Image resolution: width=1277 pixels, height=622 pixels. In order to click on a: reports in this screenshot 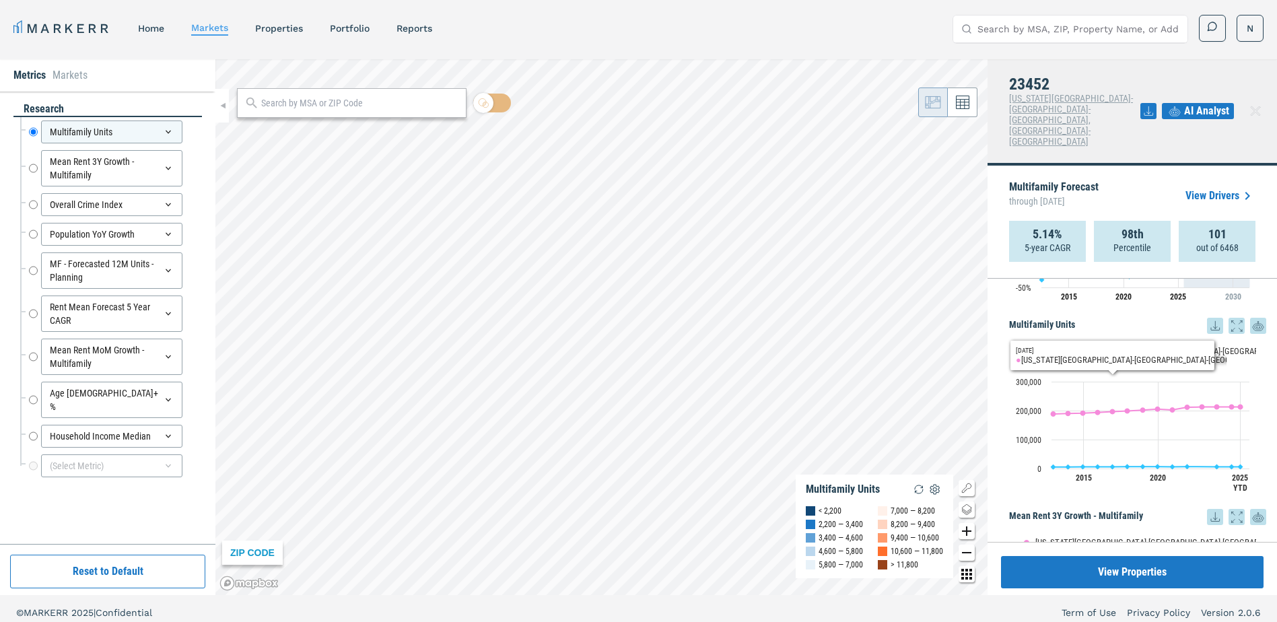, I will do `click(414, 28)`.